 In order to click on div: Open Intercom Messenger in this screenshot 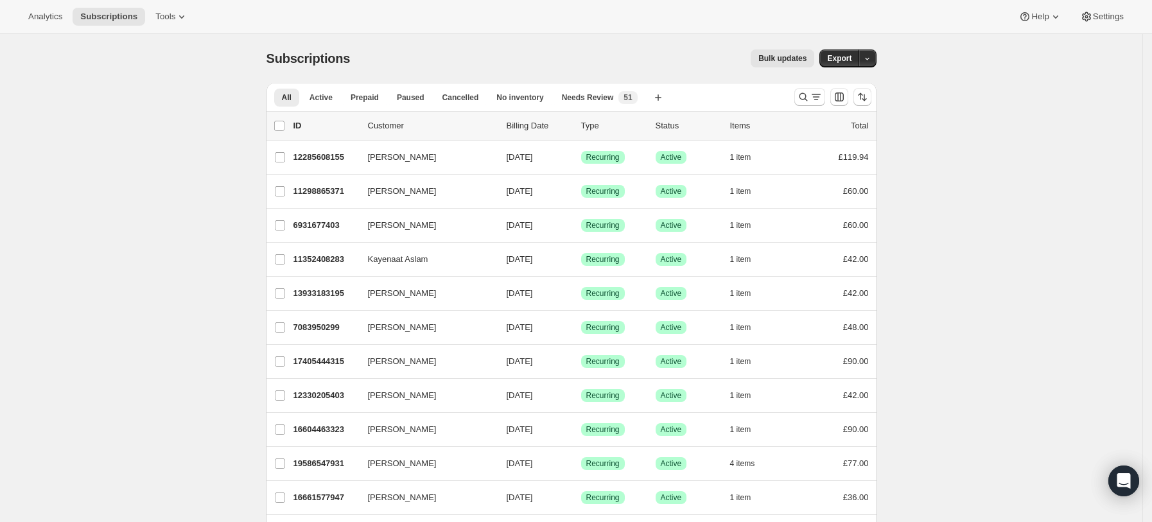, I will do `click(1123, 481)`.